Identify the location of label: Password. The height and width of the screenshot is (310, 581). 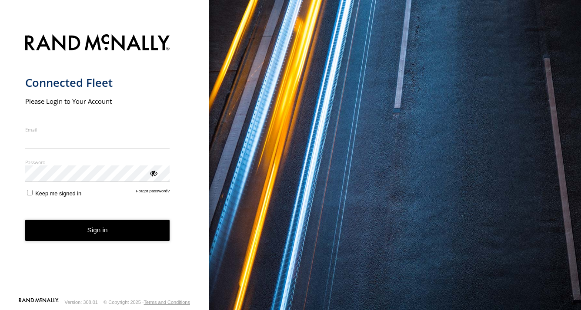
(97, 162).